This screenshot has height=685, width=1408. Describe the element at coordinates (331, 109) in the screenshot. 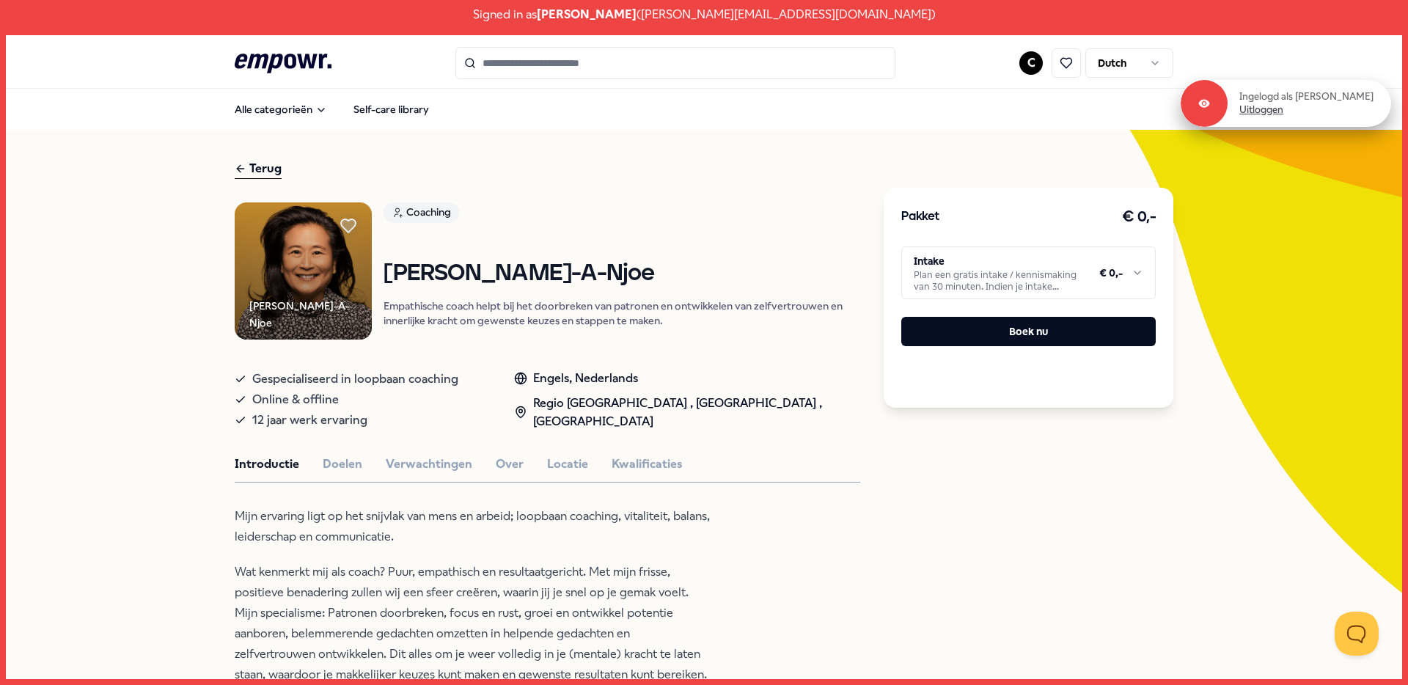

I see `nav: Main` at that location.